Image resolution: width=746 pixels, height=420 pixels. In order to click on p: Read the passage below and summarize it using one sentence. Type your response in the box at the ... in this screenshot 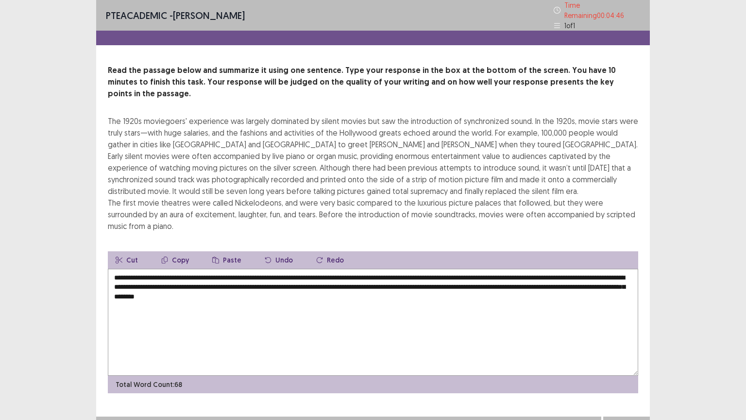, I will do `click(373, 82)`.